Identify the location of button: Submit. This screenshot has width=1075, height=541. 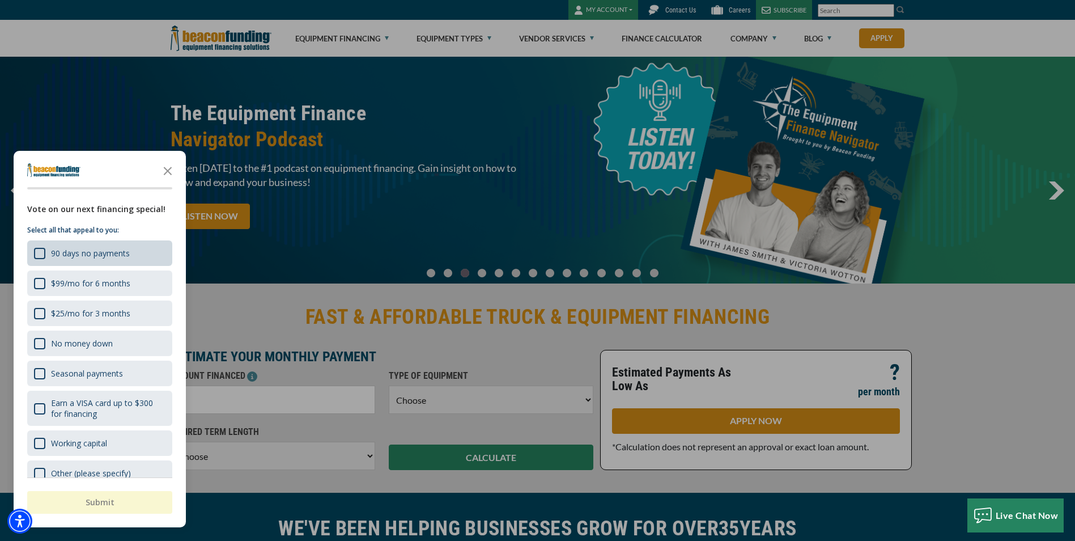
(100, 502).